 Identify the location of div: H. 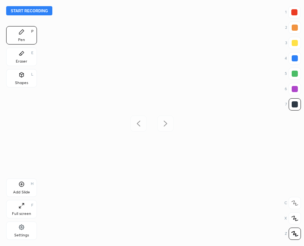
(32, 184).